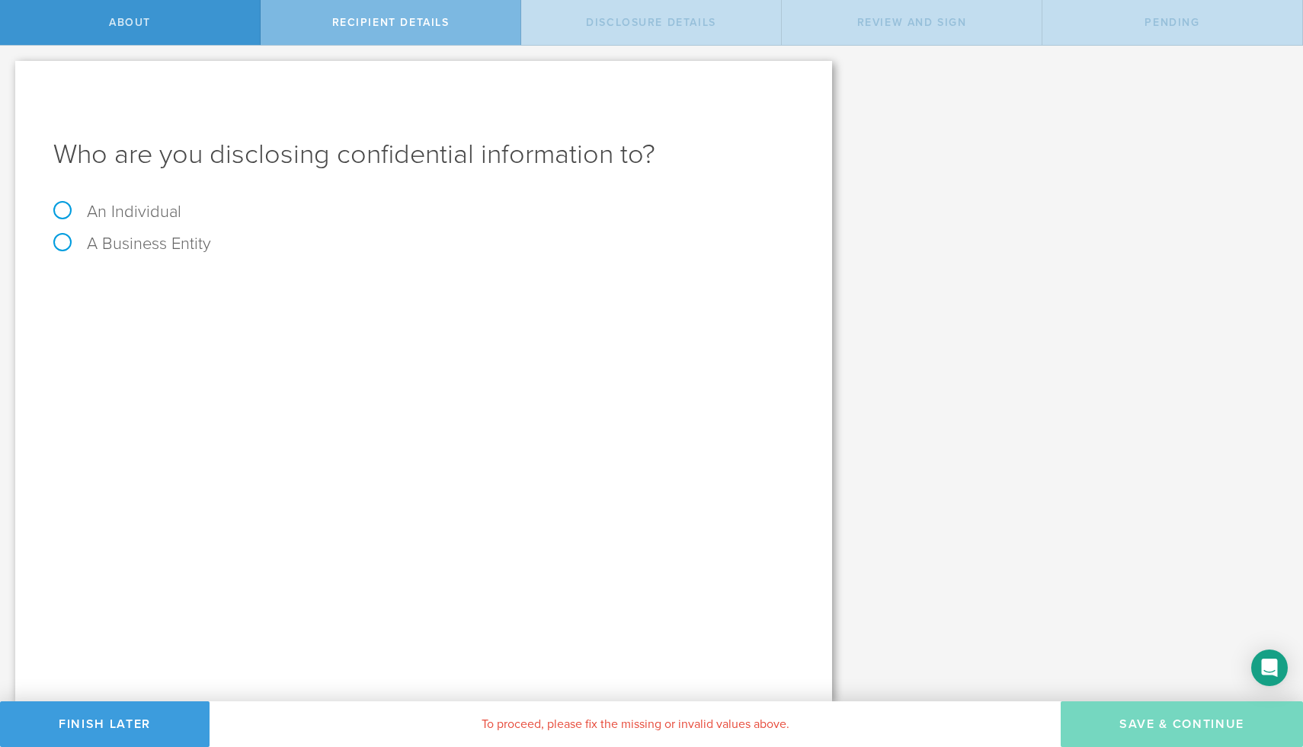  What do you see at coordinates (912, 22) in the screenshot?
I see `span: Review and sign` at bounding box center [912, 22].